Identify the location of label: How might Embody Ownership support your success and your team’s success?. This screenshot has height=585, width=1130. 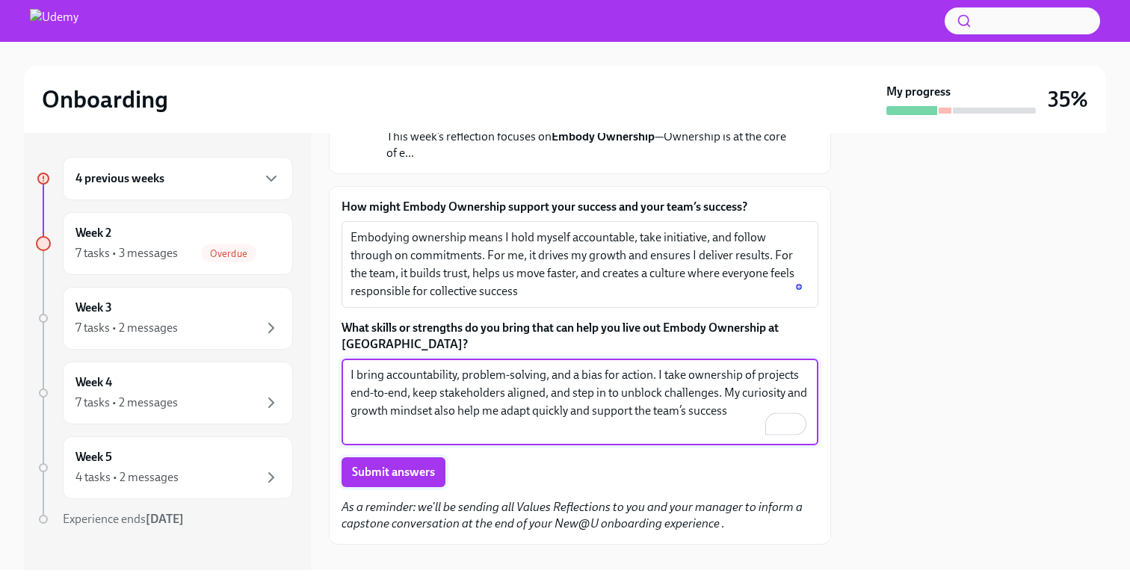
(580, 207).